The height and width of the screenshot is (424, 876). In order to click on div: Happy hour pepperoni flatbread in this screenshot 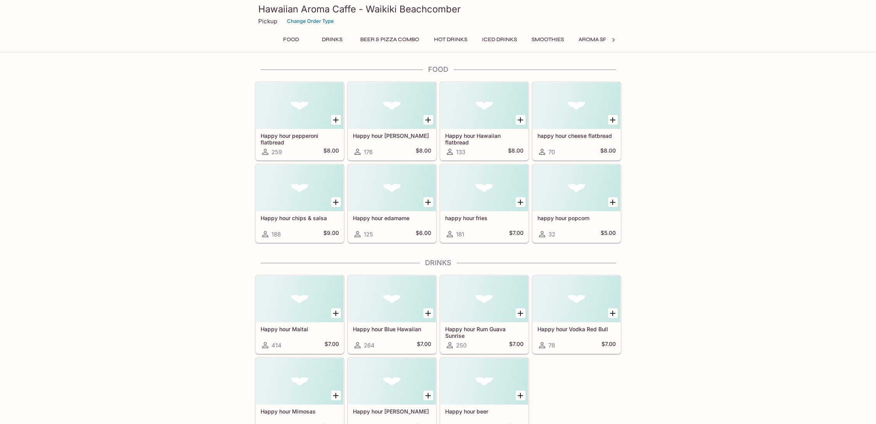, I will do `click(300, 106)`.